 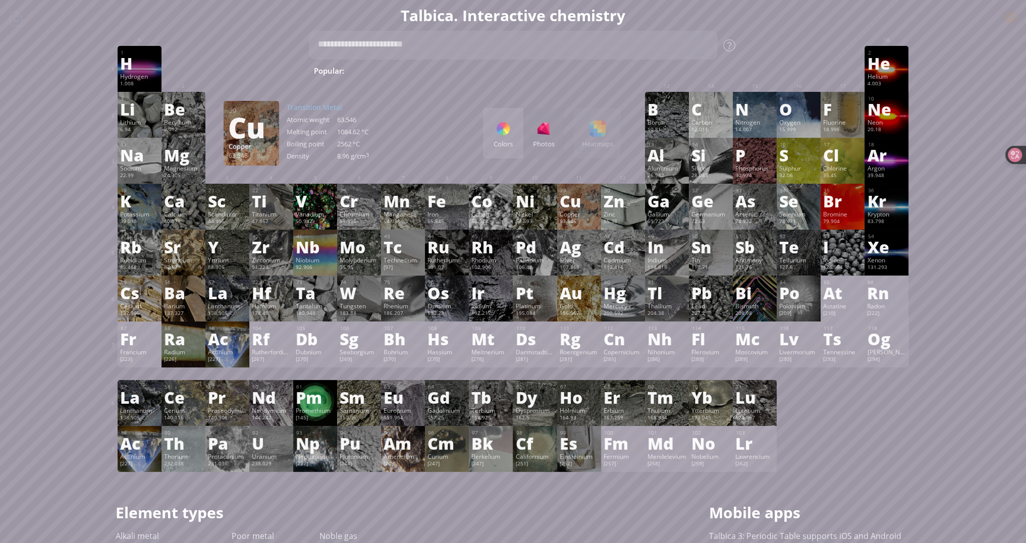 I want to click on div: 26.982, so click(x=667, y=176).